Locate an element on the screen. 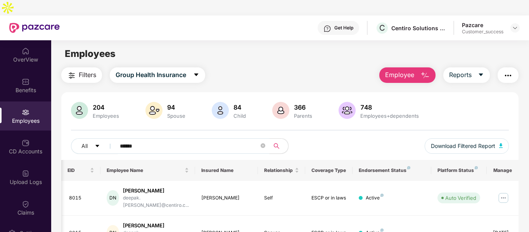 The image size is (529, 232). button: Download Filtered Report is located at coordinates (467, 146).